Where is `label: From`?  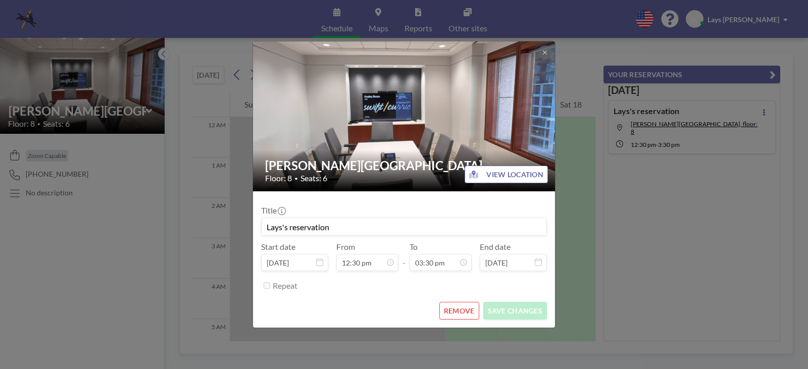 label: From is located at coordinates (346, 247).